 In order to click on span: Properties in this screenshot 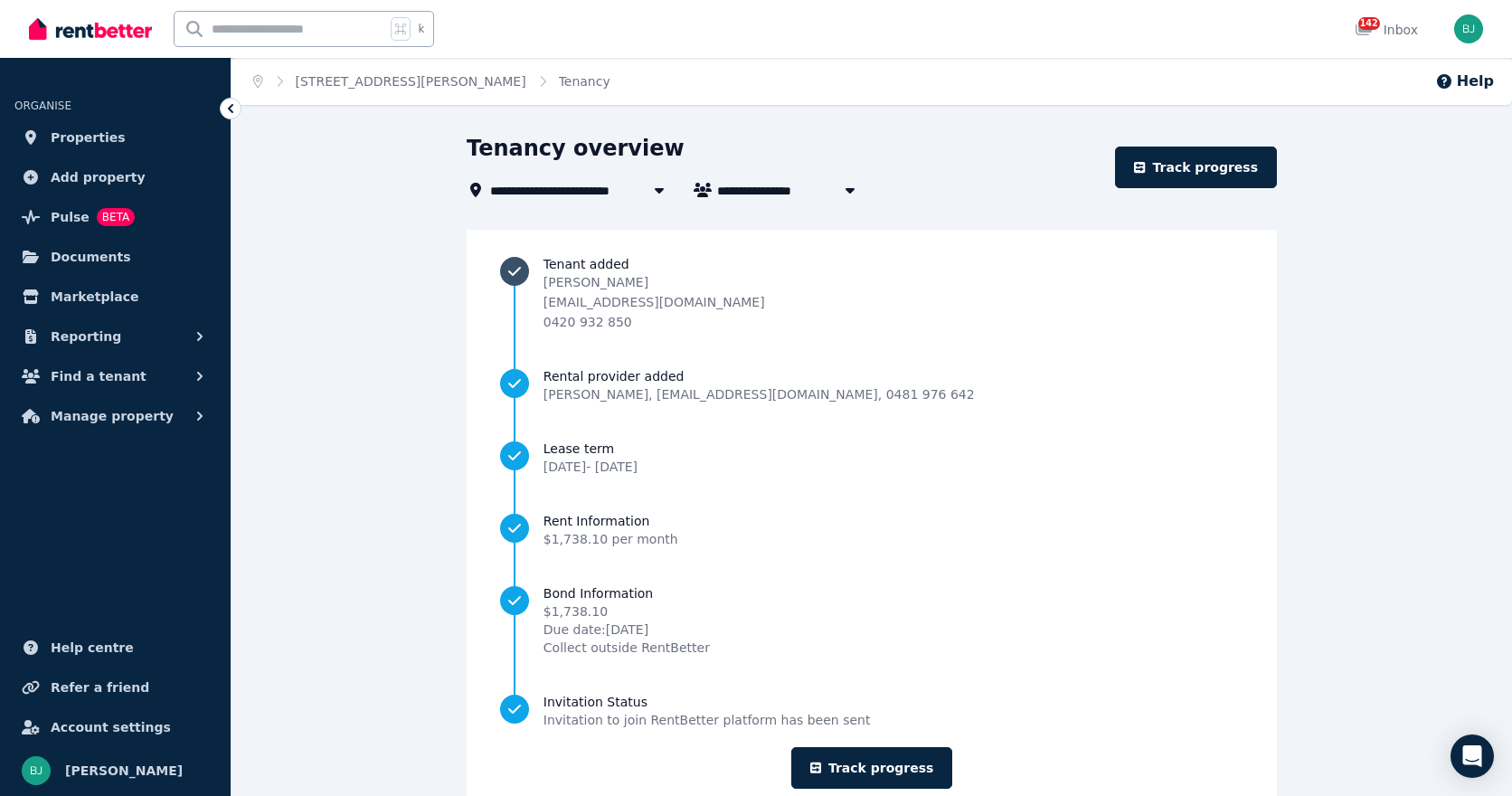, I will do `click(87, 137)`.